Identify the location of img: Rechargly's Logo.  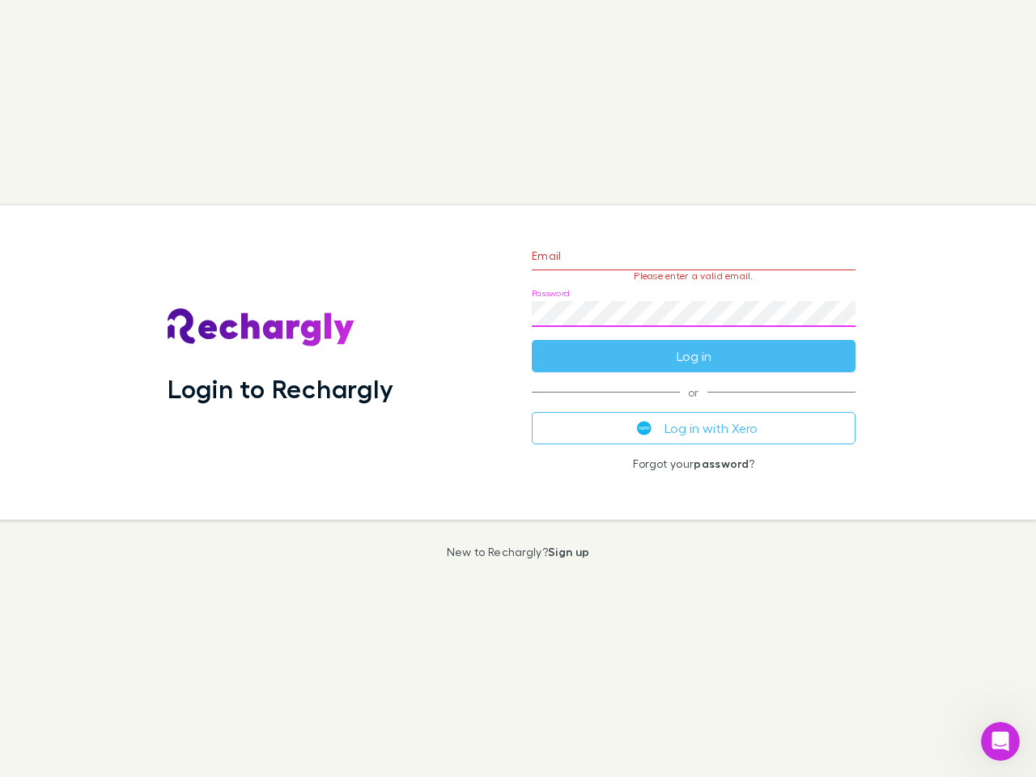
(261, 328).